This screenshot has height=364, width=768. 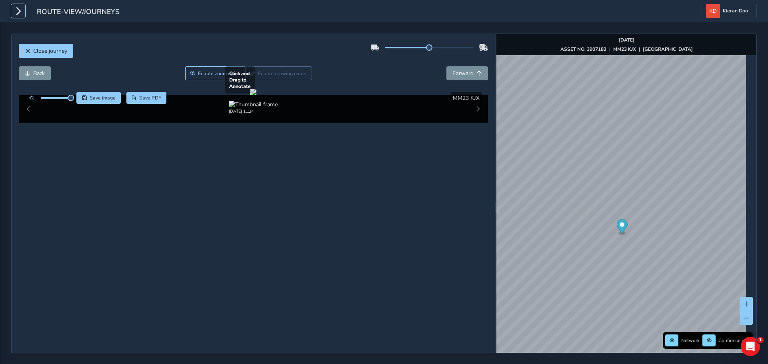 What do you see at coordinates (760, 340) in the screenshot?
I see `span: 1` at bounding box center [760, 340].